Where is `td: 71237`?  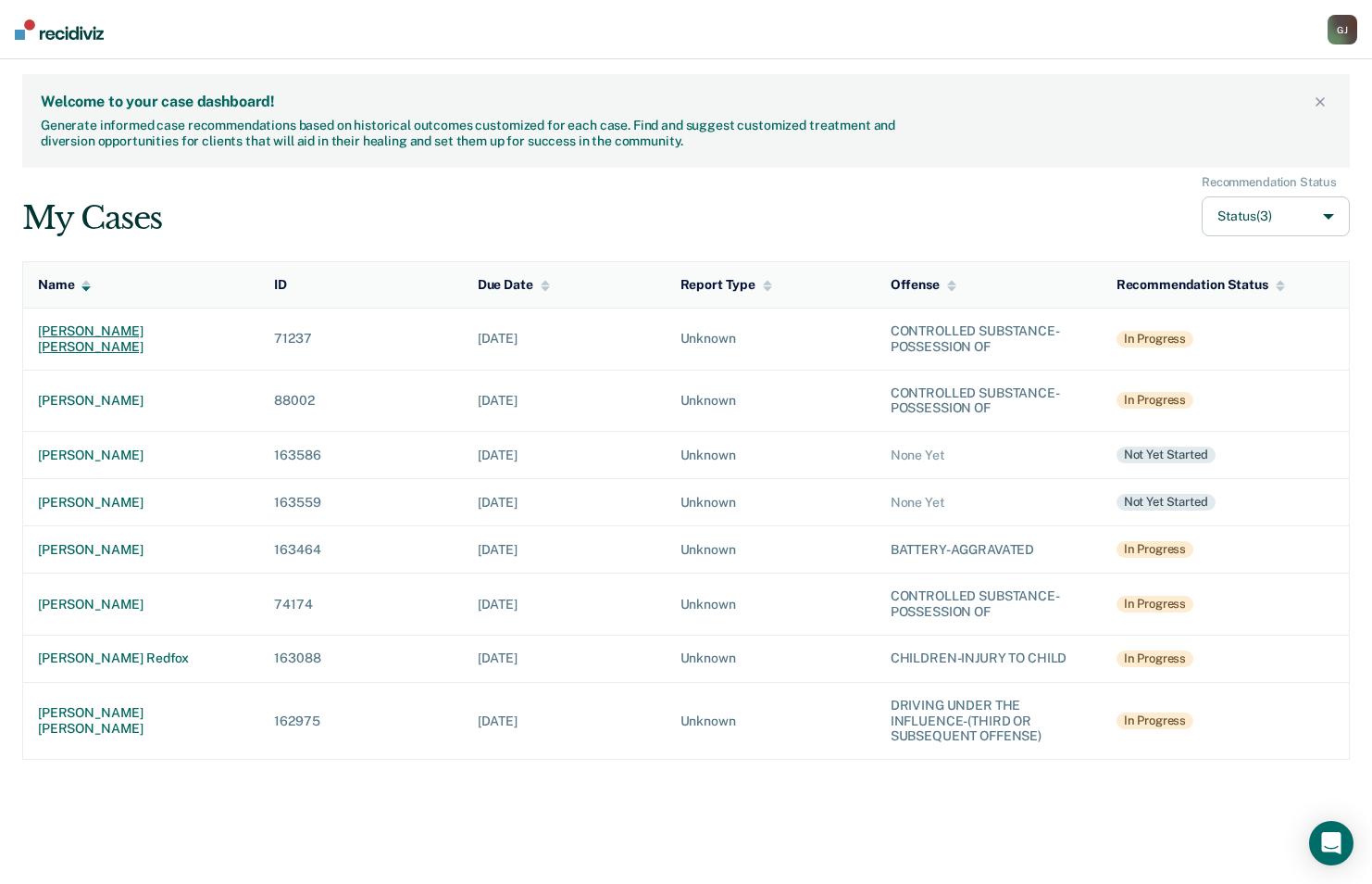 td: 71237 is located at coordinates (361, 338).